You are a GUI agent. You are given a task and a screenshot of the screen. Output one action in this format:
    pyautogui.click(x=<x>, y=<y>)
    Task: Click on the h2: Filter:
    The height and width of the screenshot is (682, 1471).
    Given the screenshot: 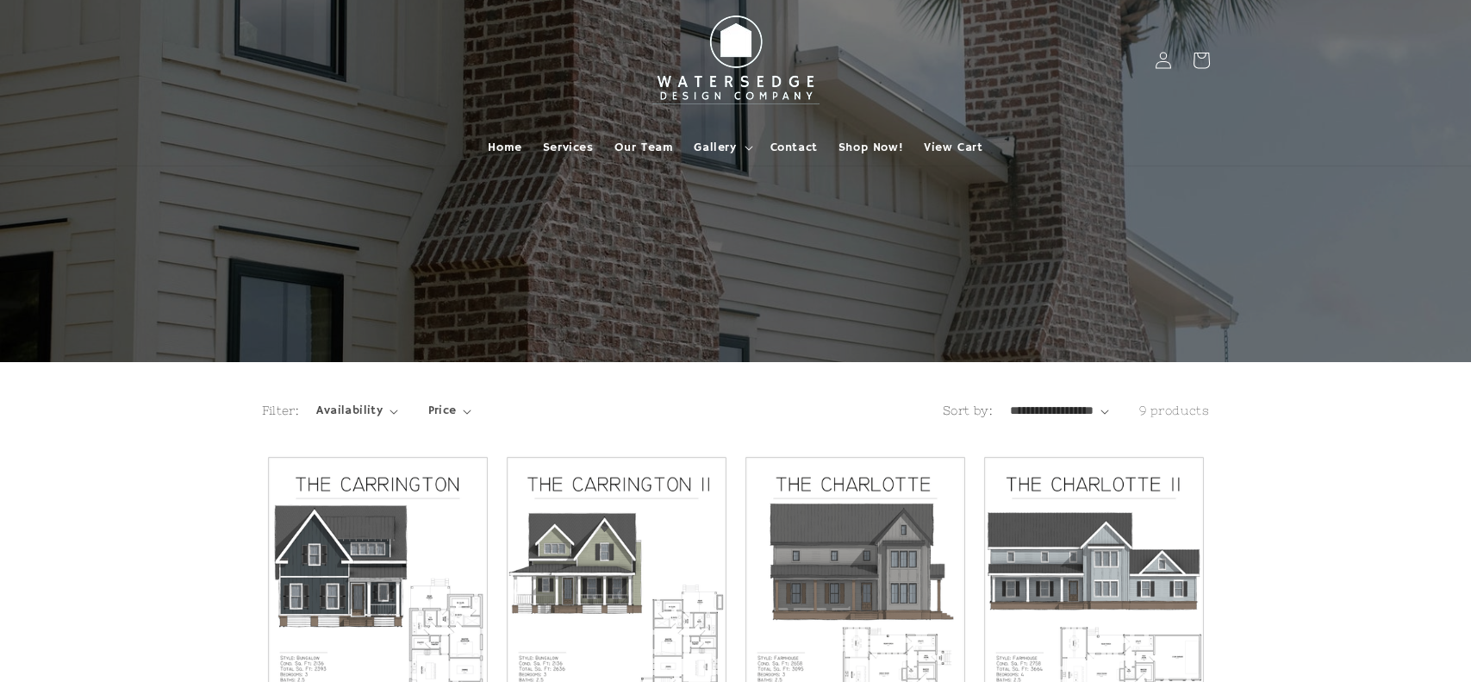 What is the action you would take?
    pyautogui.click(x=281, y=410)
    